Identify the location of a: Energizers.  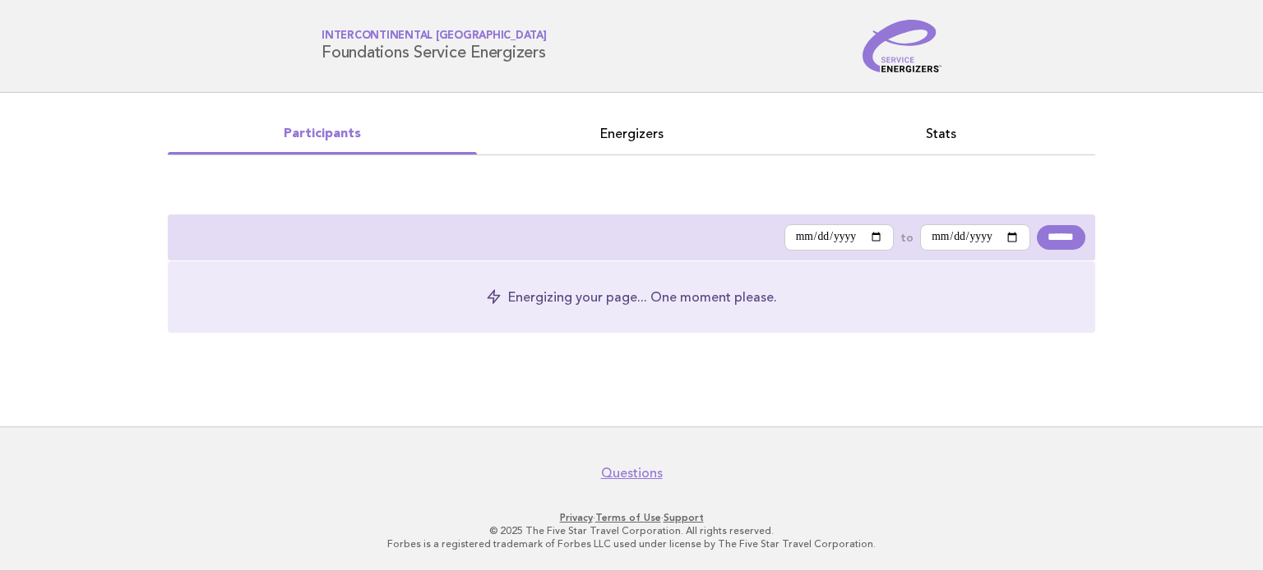
(631, 134).